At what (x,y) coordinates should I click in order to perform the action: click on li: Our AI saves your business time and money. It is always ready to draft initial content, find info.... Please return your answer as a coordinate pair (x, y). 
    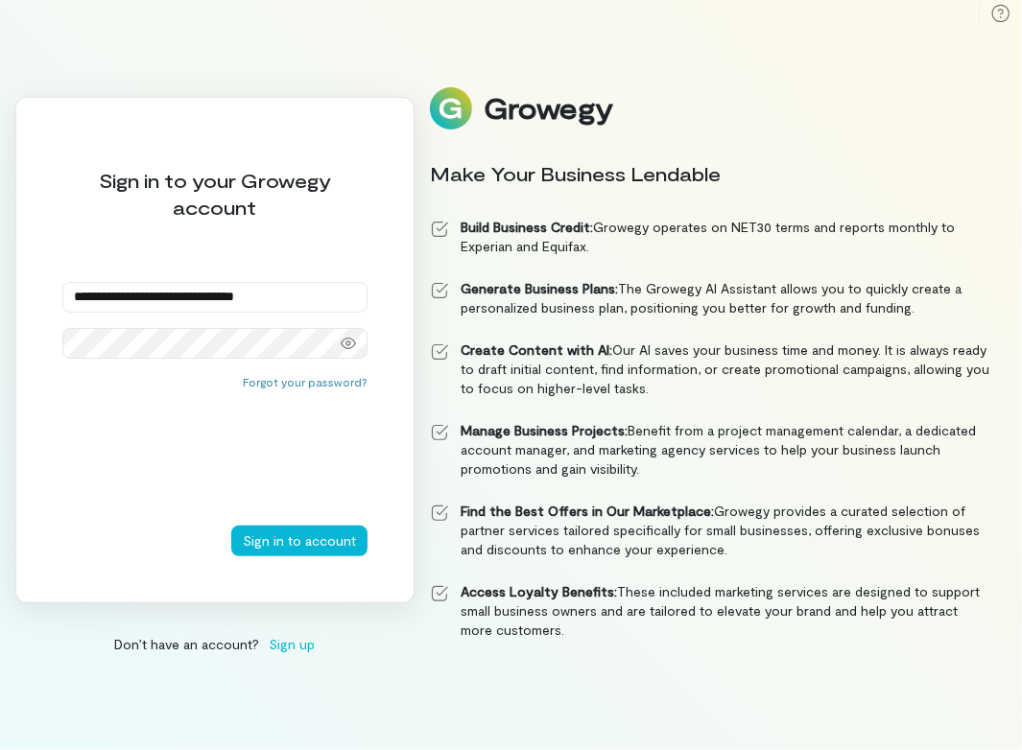
    Looking at the image, I should click on (710, 369).